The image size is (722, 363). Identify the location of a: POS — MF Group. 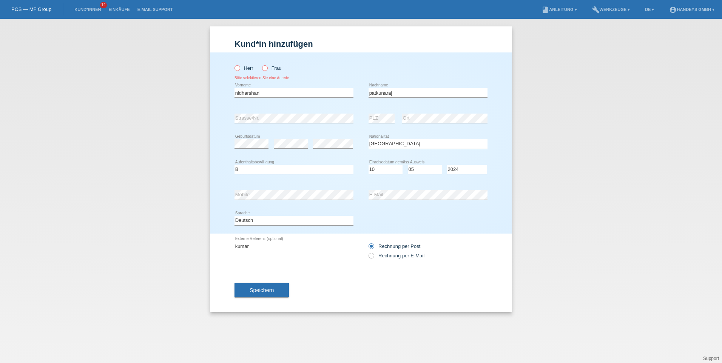
(31, 9).